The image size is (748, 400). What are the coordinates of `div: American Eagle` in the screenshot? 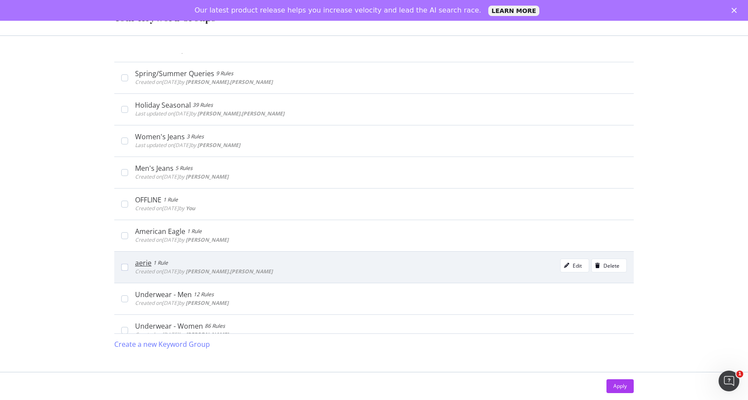 It's located at (160, 232).